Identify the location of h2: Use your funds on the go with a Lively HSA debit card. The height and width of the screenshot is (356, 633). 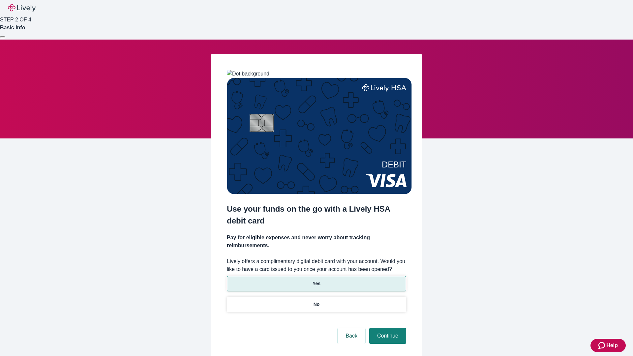
(316, 215).